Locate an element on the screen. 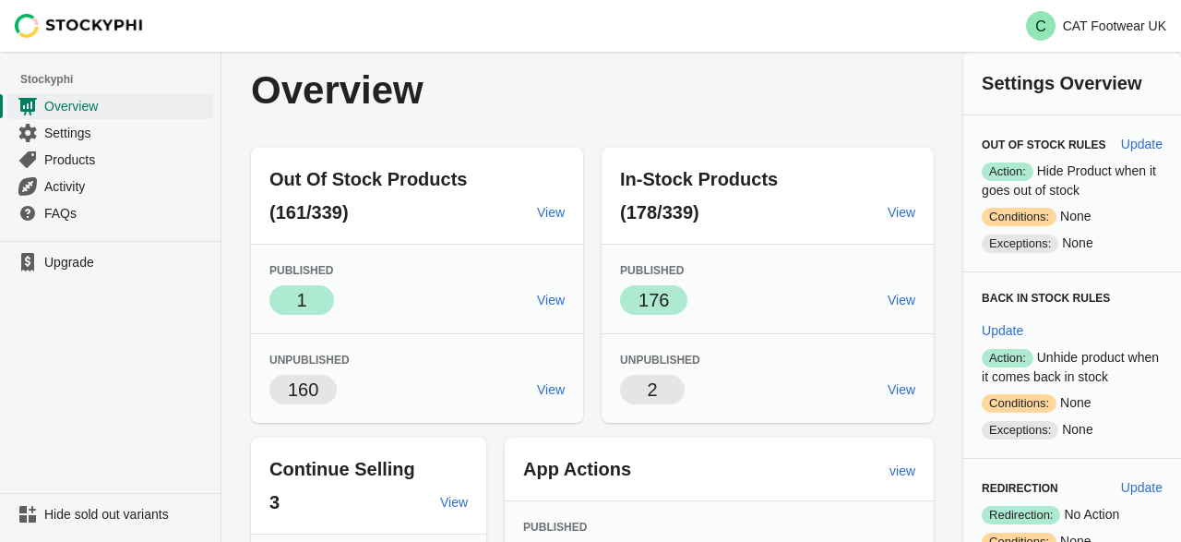 Image resolution: width=1181 pixels, height=542 pixels. a: Overview is located at coordinates (110, 105).